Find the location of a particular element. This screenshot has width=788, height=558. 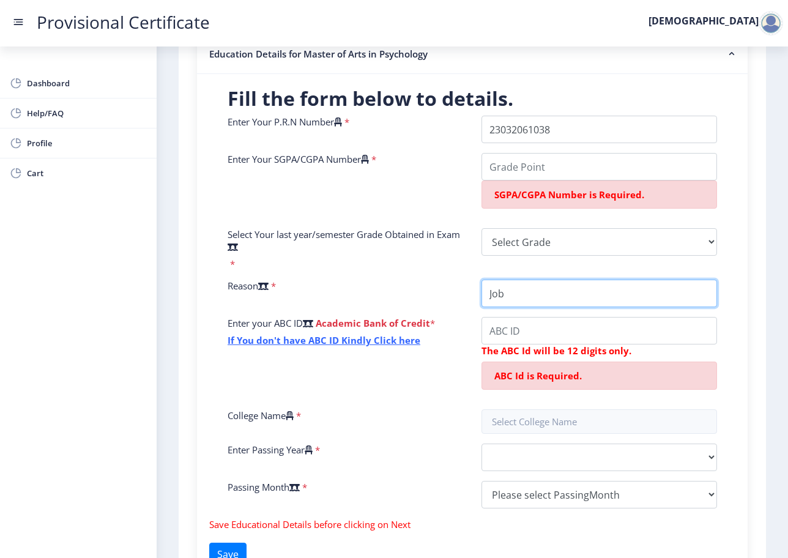

span: Dashboard is located at coordinates (87, 83).